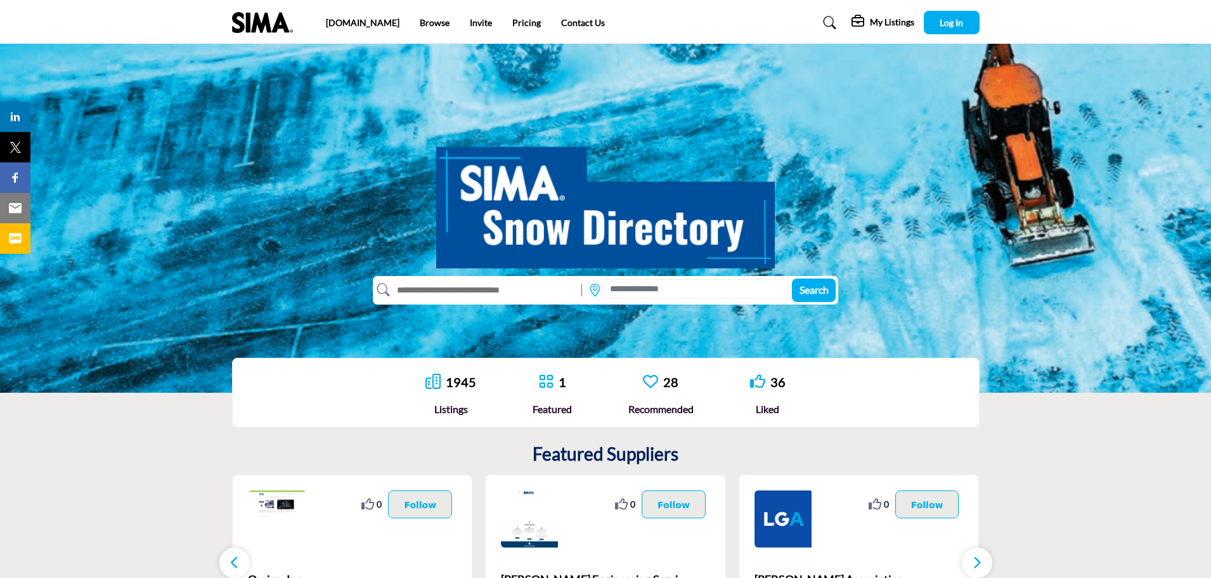 This screenshot has width=1211, height=578. What do you see at coordinates (951, 22) in the screenshot?
I see `span: Log In` at bounding box center [951, 22].